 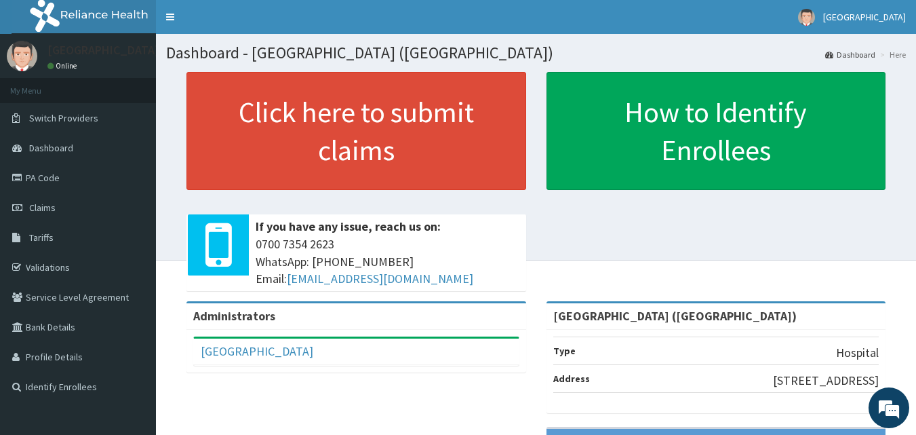 What do you see at coordinates (64, 118) in the screenshot?
I see `span: Switch Providers` at bounding box center [64, 118].